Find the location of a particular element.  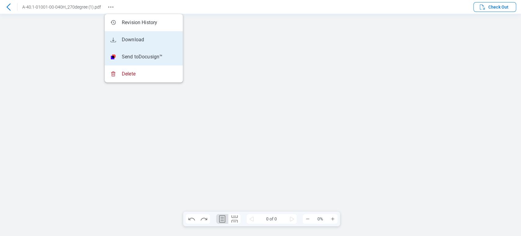

div: Revision History is located at coordinates (133, 23).